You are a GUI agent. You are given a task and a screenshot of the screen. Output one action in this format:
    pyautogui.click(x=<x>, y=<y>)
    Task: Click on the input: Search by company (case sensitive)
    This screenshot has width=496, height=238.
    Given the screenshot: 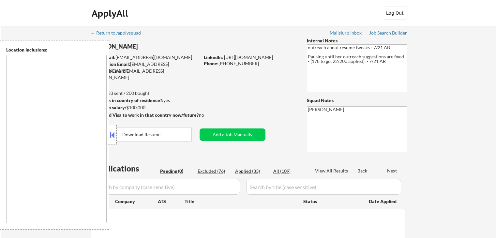 What is the action you would take?
    pyautogui.click(x=167, y=187)
    